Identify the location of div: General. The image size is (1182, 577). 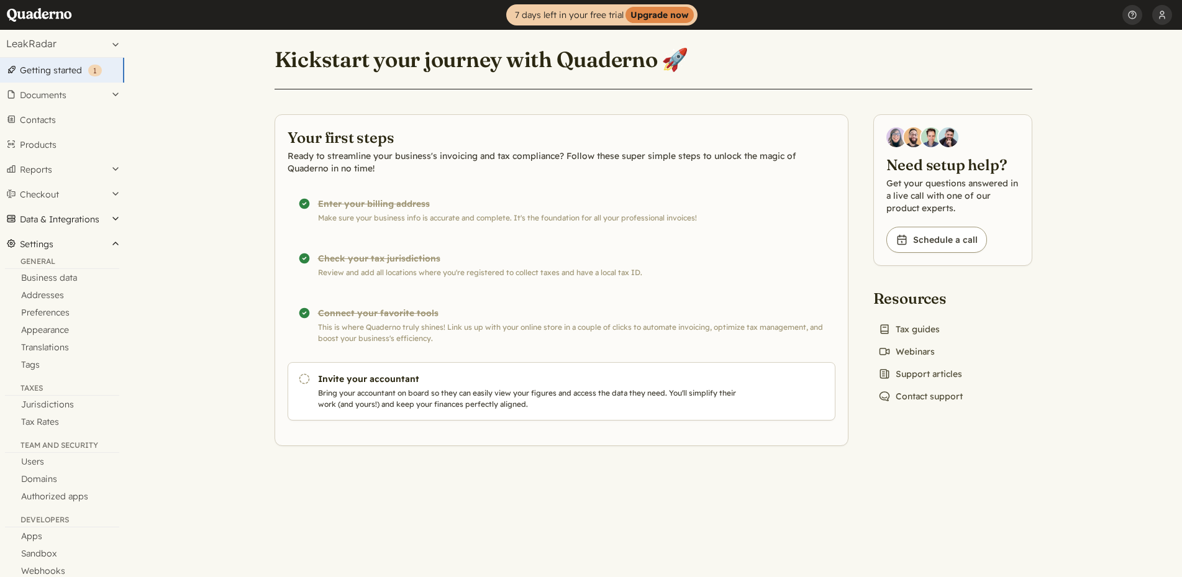
(62, 263).